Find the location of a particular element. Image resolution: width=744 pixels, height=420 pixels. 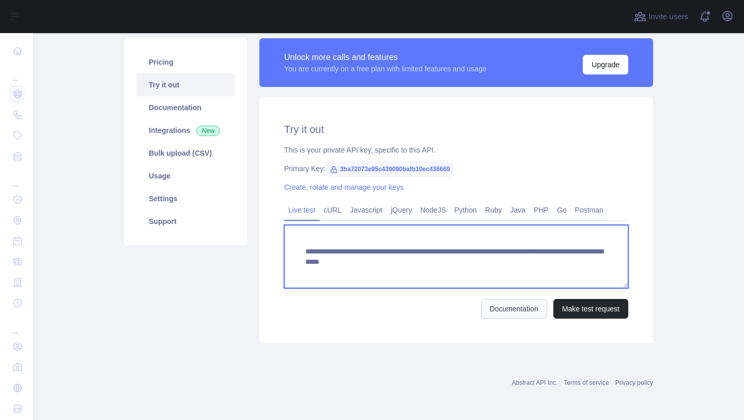

a: Abstract API Inc. is located at coordinates (535, 383).